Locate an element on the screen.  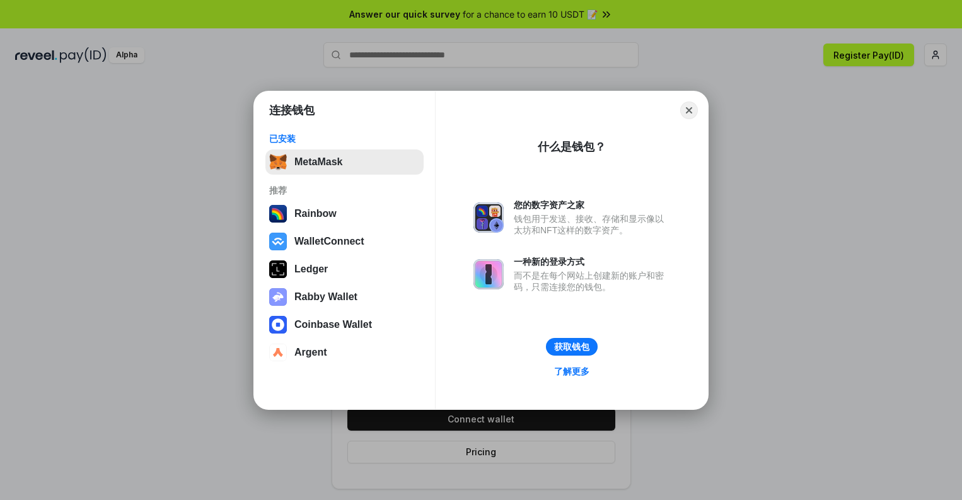
div: Coinbase Wallet is located at coordinates (333, 325).